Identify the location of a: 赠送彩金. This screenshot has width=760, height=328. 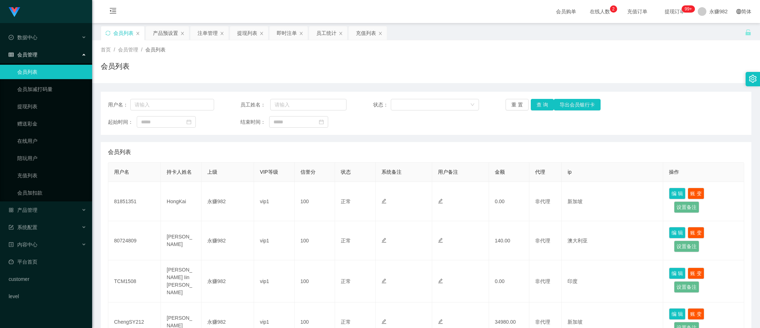
(52, 124).